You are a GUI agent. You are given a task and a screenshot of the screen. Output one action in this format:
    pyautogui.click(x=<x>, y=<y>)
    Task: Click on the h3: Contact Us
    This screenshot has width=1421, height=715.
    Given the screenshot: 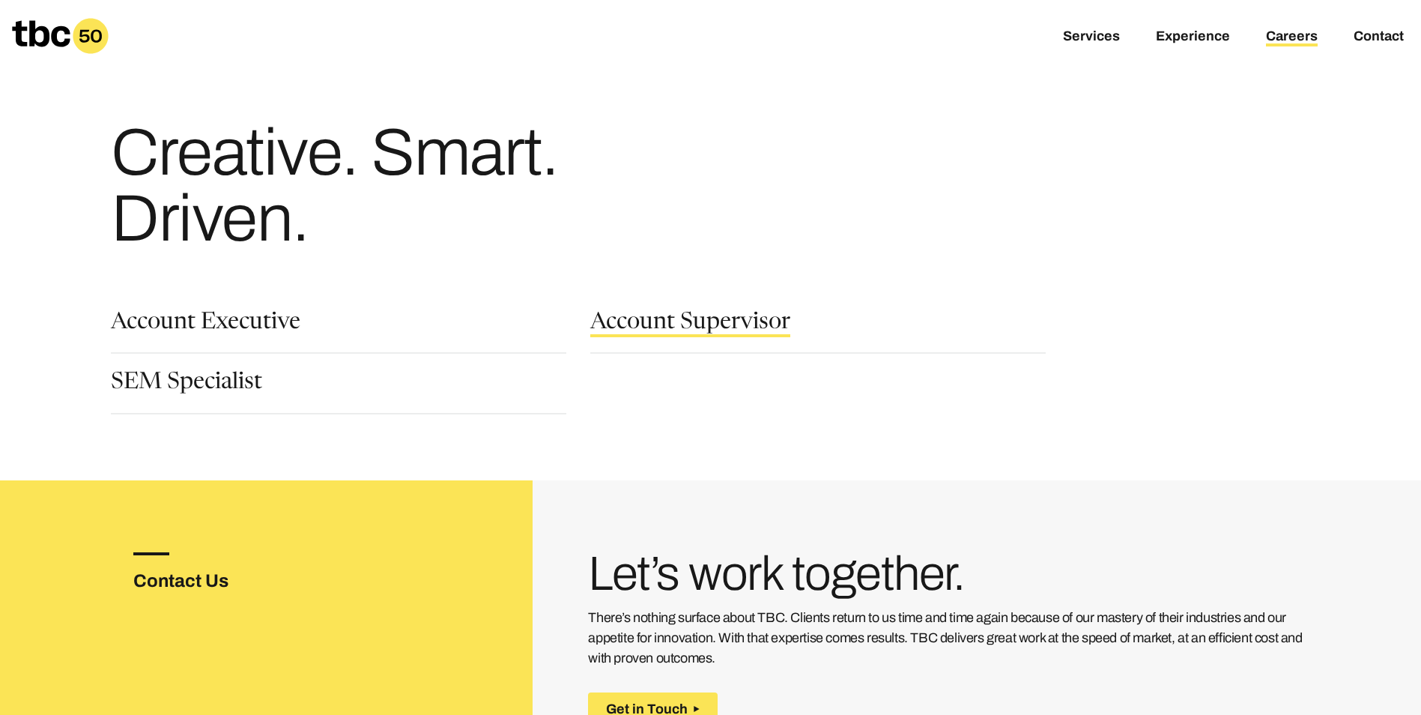 What is the action you would take?
    pyautogui.click(x=205, y=580)
    